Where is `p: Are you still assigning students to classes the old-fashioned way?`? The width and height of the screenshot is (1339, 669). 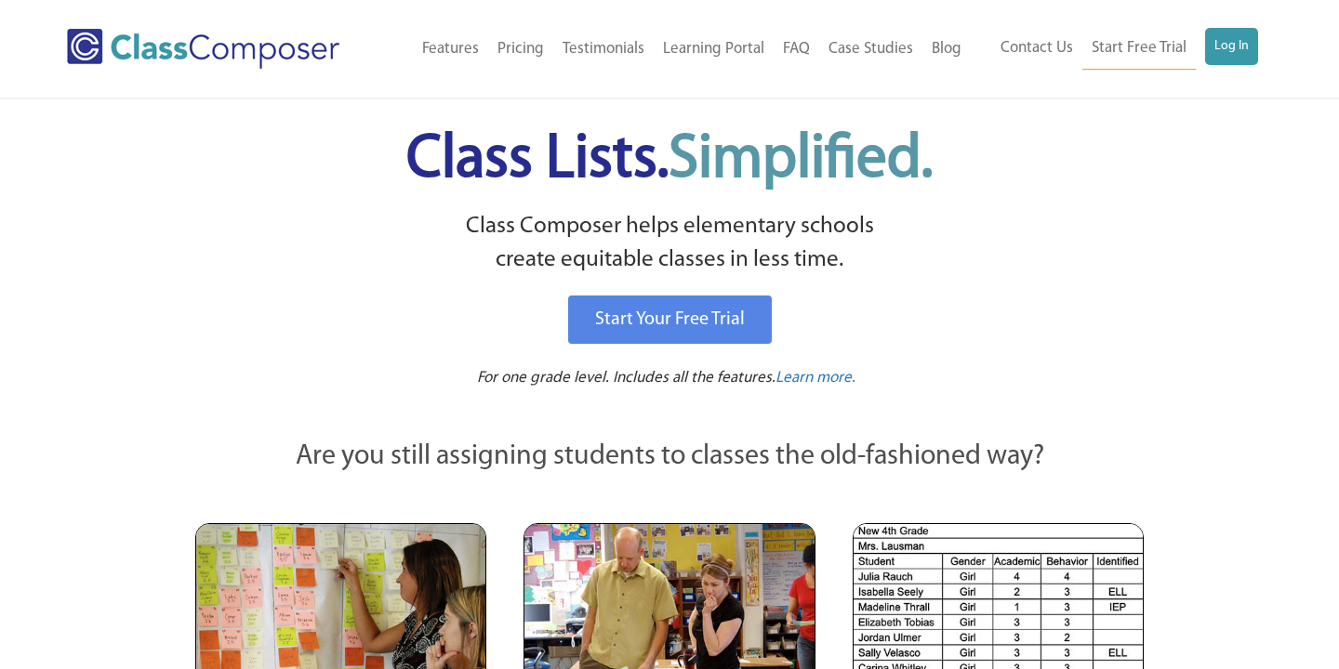 p: Are you still assigning students to classes the old-fashioned way? is located at coordinates (669, 457).